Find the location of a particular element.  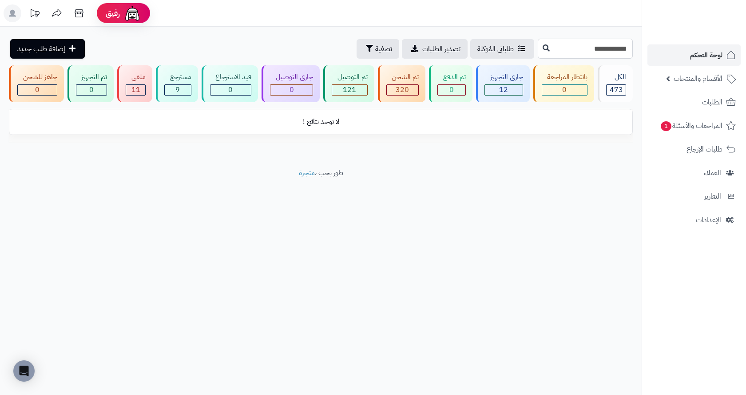

div: بانتظار المراجعة is located at coordinates (565, 77).